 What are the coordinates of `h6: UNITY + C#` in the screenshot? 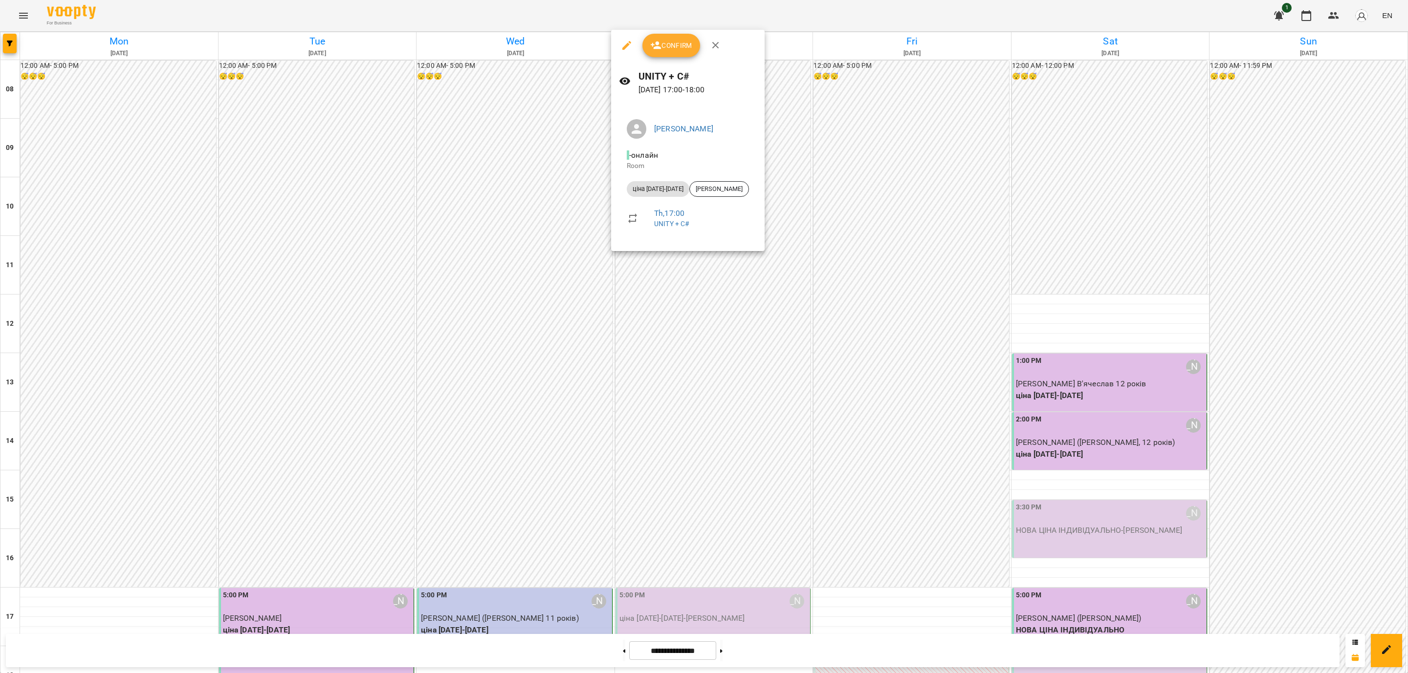 It's located at (697, 76).